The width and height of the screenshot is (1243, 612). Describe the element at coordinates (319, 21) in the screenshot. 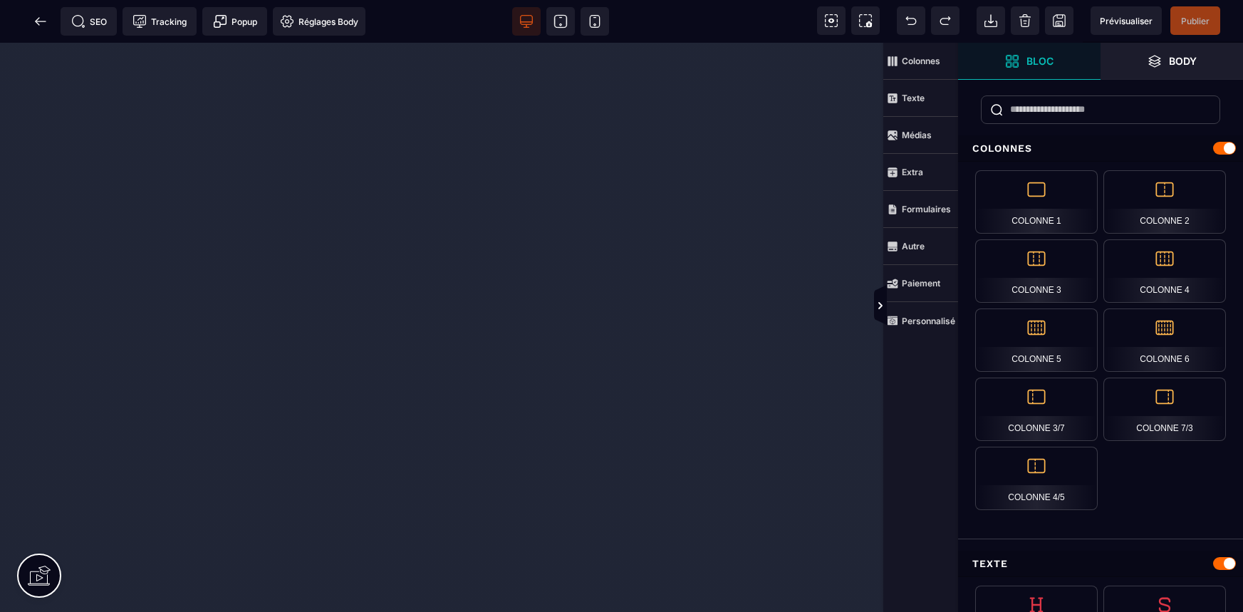

I see `span: Favicon` at that location.